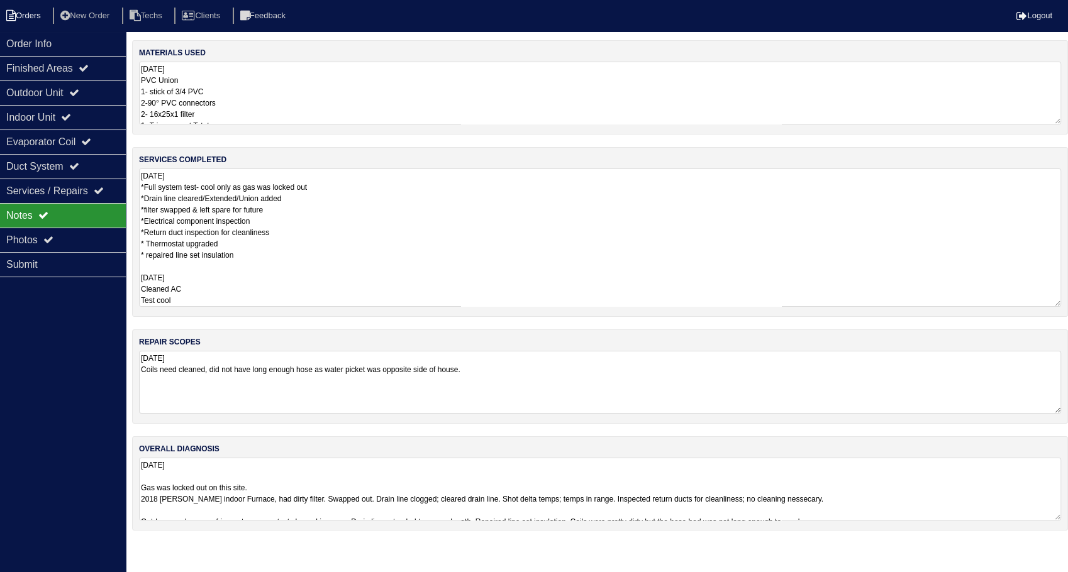 This screenshot has width=1068, height=572. What do you see at coordinates (264, 16) in the screenshot?
I see `li: Feedback` at bounding box center [264, 16].